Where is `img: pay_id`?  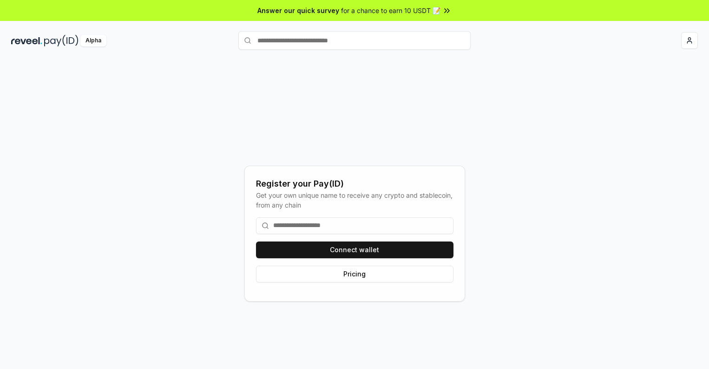 img: pay_id is located at coordinates (61, 40).